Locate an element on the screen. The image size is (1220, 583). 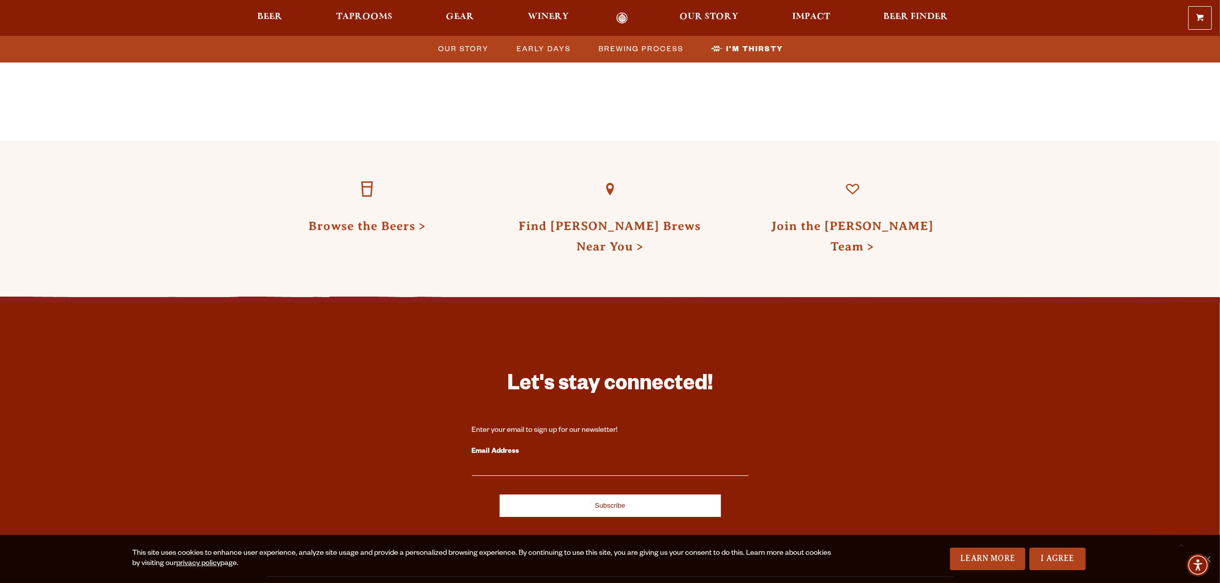
a: Beer Finder is located at coordinates (916, 18).